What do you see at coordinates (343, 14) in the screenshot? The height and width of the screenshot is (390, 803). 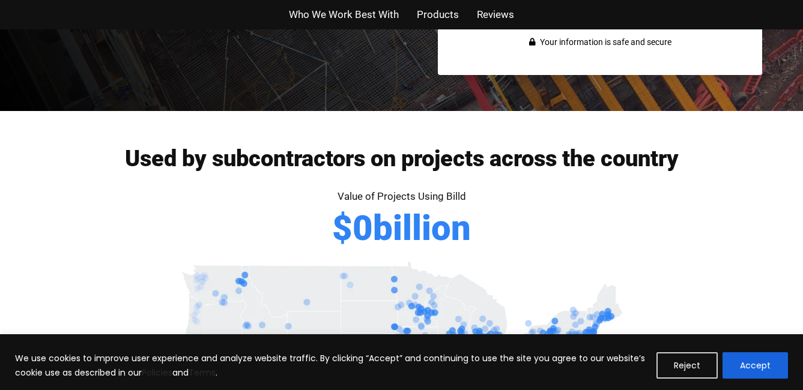 I see `span: Who We Work Best With` at bounding box center [343, 14].